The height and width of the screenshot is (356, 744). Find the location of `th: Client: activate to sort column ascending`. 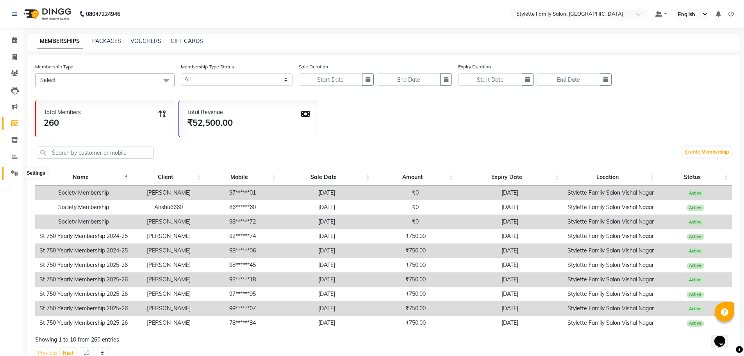

th: Client: activate to sort column ascending is located at coordinates (169, 177).